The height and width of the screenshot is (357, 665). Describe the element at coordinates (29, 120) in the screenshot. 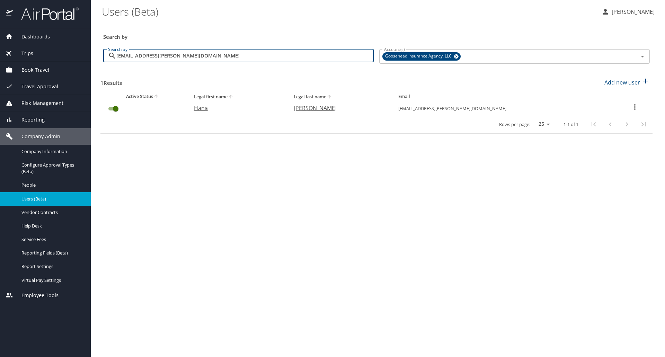

I see `span: Reporting` at that location.